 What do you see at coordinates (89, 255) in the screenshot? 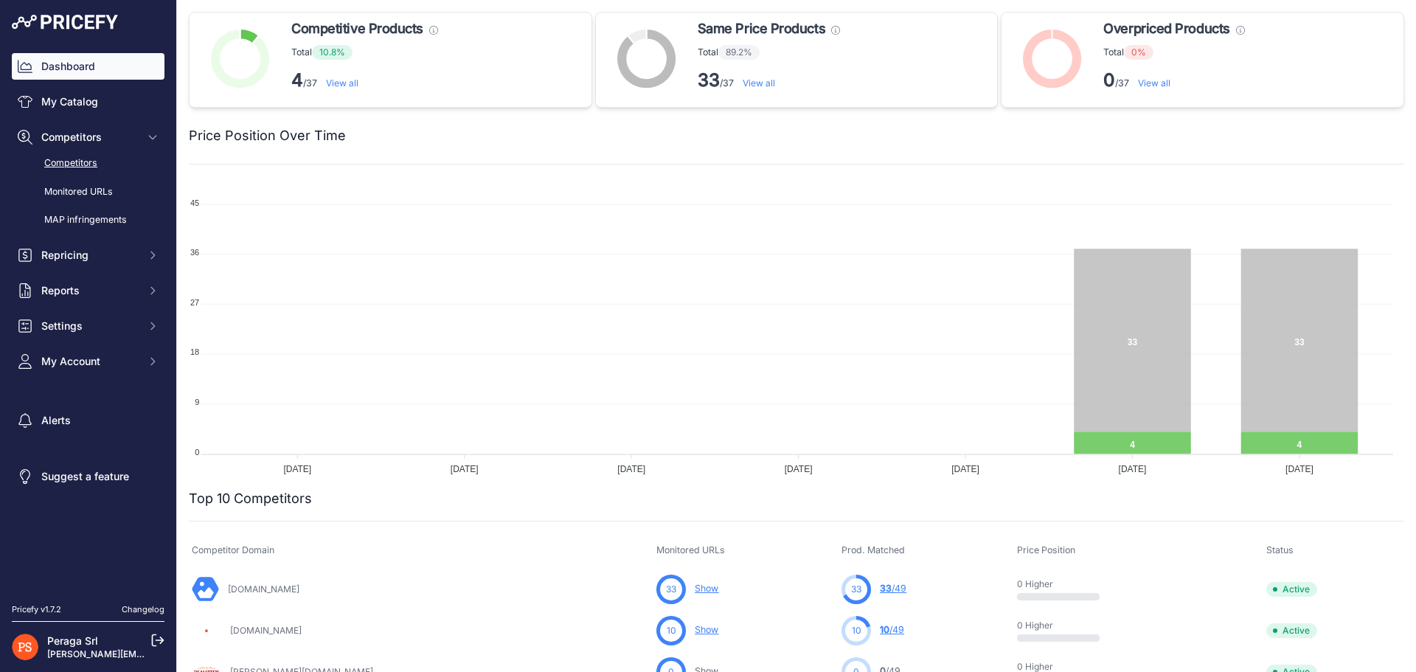
I see `span: Repricing` at bounding box center [89, 255].